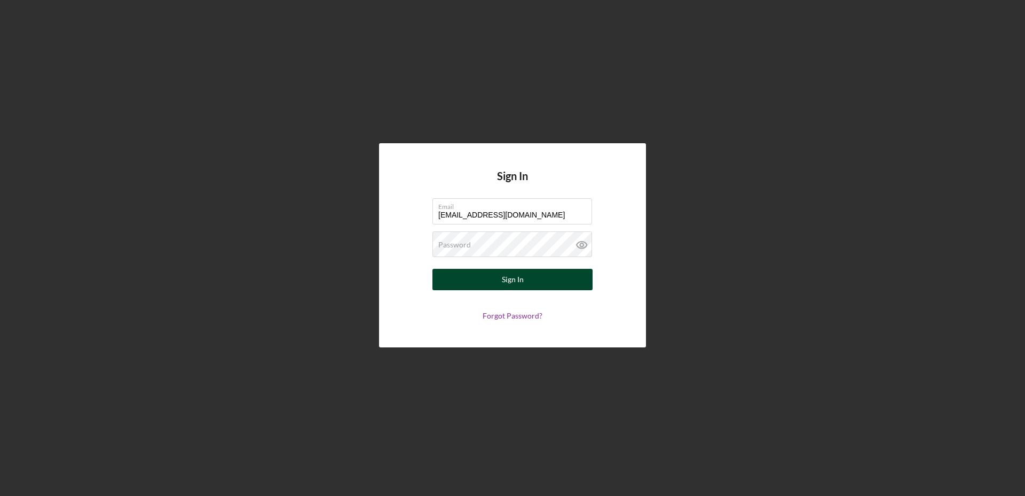 The height and width of the screenshot is (496, 1025). I want to click on label: Password, so click(454, 245).